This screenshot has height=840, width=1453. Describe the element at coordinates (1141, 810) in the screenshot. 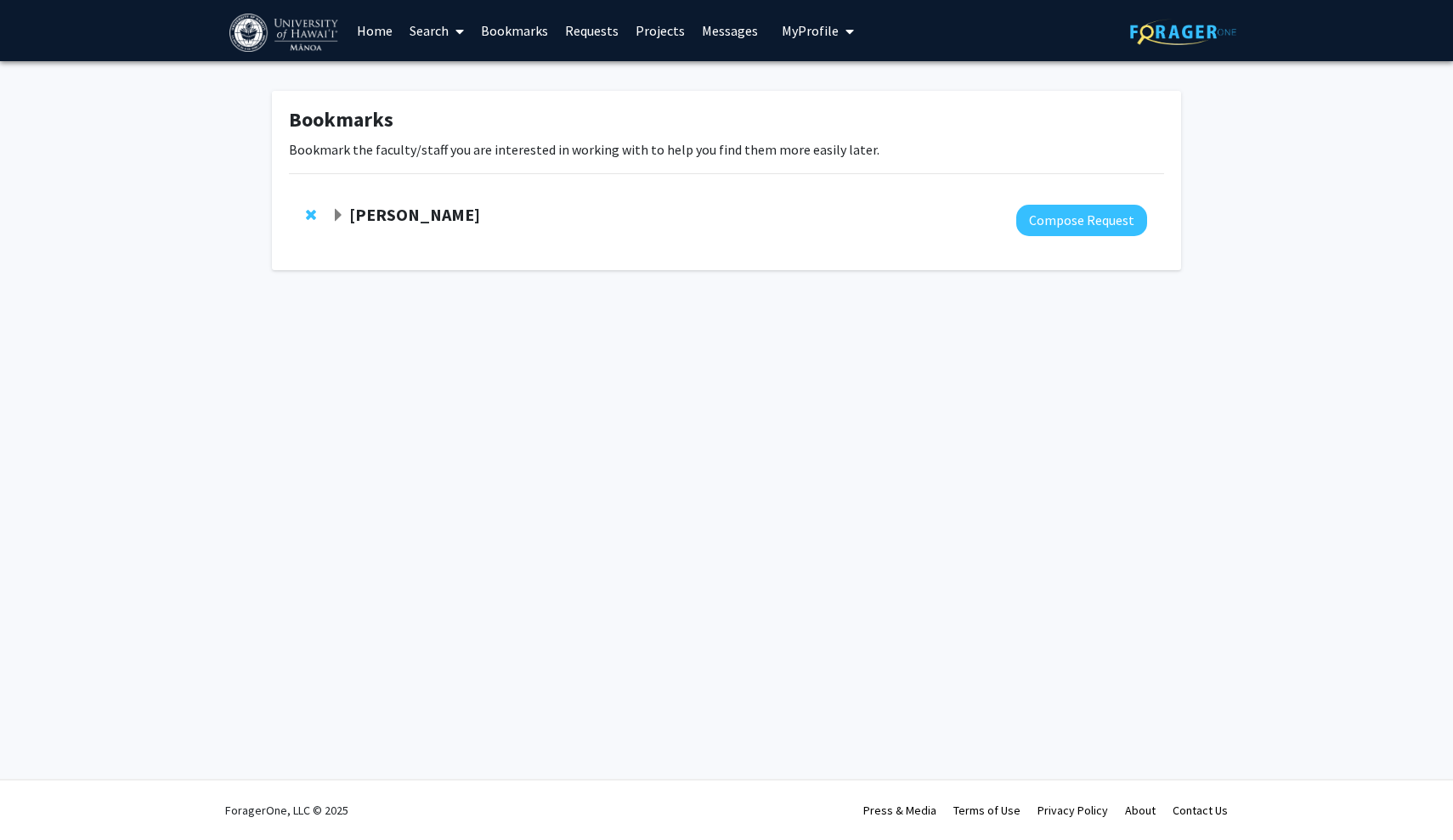

I see `a: About` at that location.